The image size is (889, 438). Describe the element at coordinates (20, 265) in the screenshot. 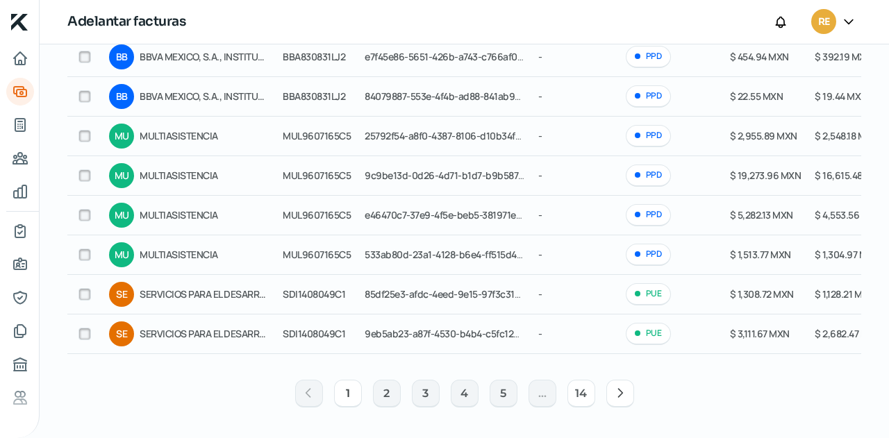

I see `a: Información general` at that location.